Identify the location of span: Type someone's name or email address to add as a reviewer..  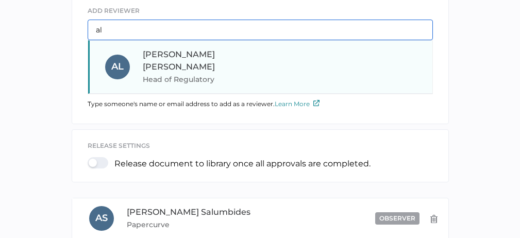
(204, 104).